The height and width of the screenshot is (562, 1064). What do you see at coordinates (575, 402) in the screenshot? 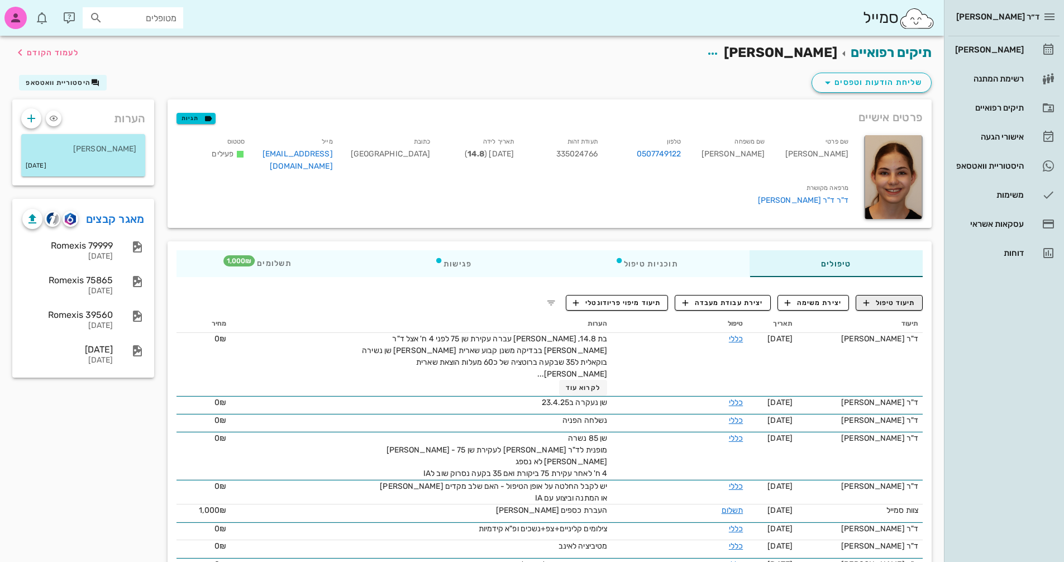
I see `span: שן נעקרה ב23.4.25` at bounding box center [575, 402].